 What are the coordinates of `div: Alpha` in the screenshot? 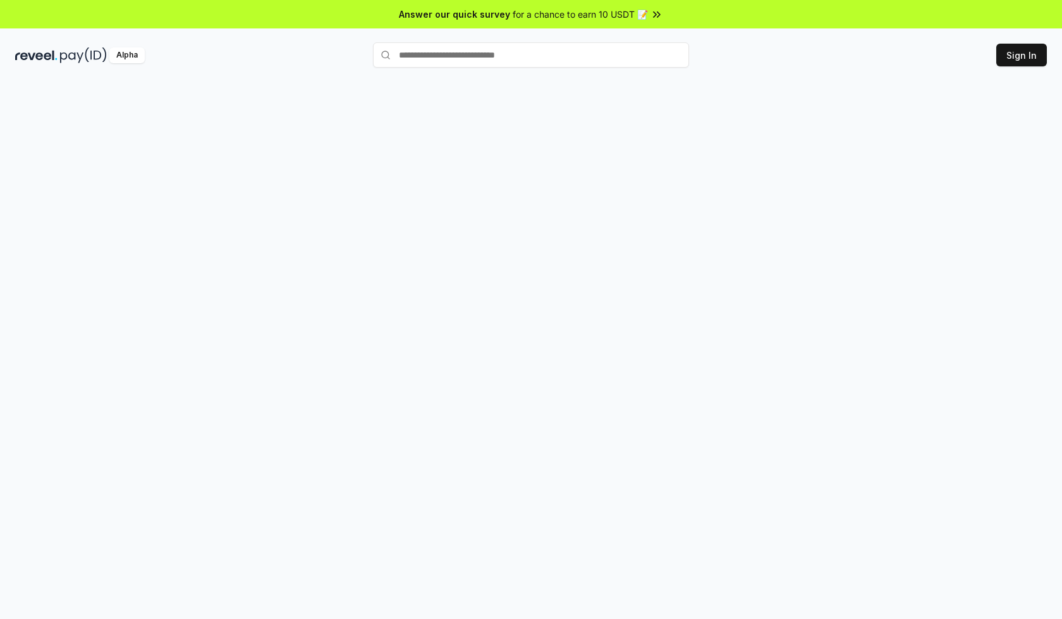 It's located at (127, 55).